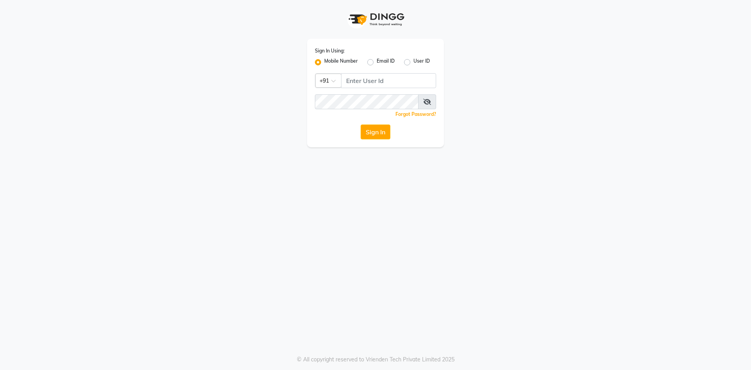 The image size is (751, 370). I want to click on label: Mobile Number, so click(341, 62).